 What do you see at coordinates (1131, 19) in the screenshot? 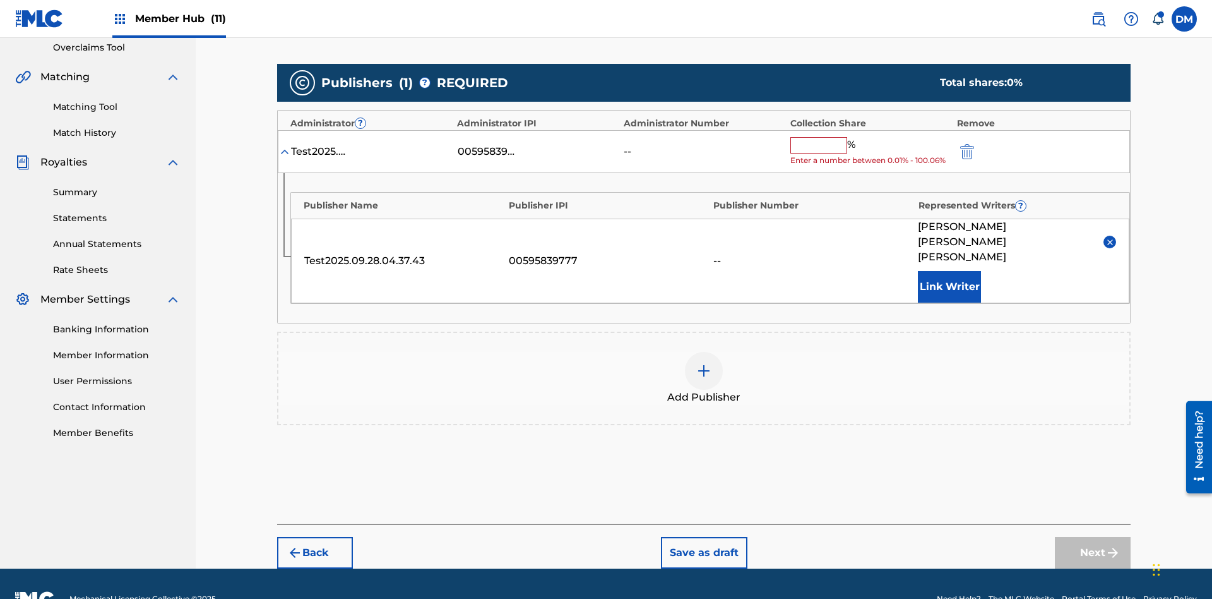
I see `img: help` at bounding box center [1131, 19].